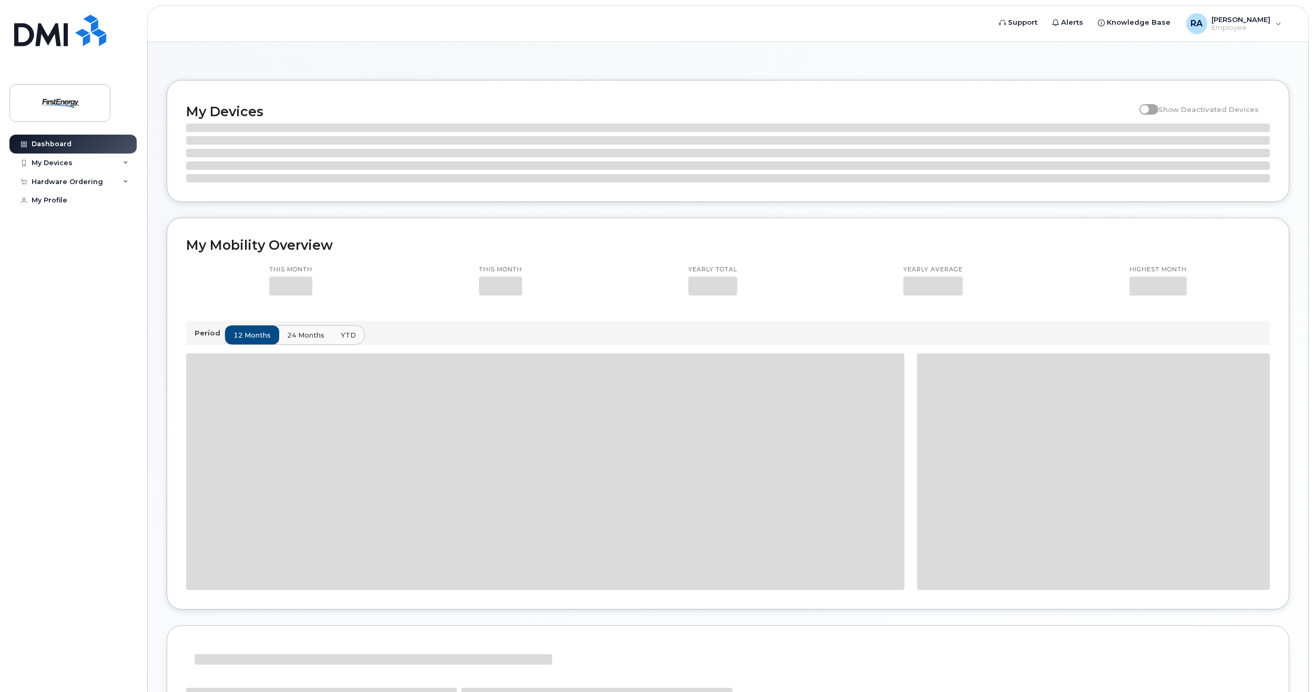 The height and width of the screenshot is (692, 1314). Describe the element at coordinates (348, 335) in the screenshot. I see `span: YTD` at that location.